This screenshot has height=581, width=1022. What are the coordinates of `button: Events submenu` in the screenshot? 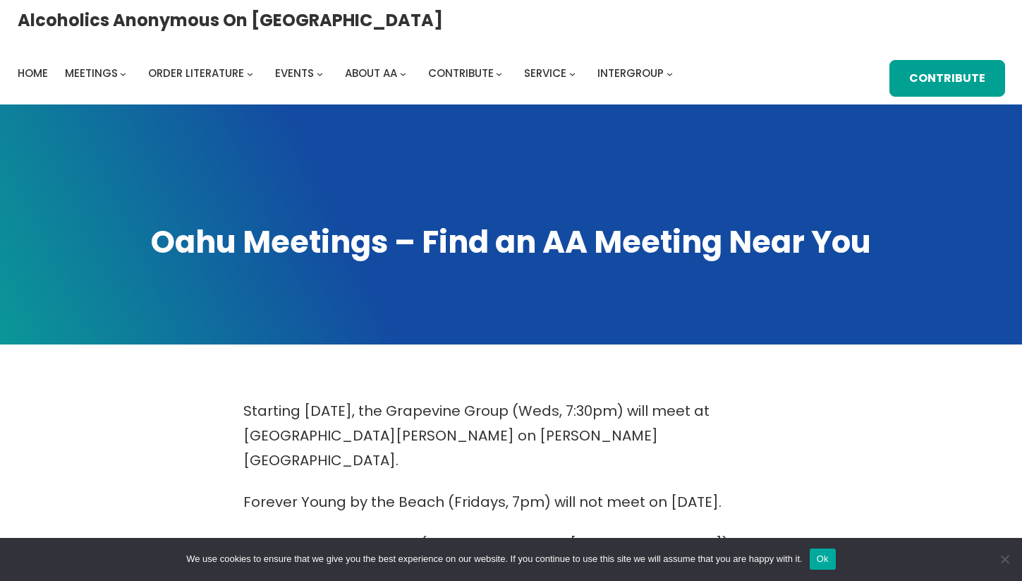 It's located at (320, 73).